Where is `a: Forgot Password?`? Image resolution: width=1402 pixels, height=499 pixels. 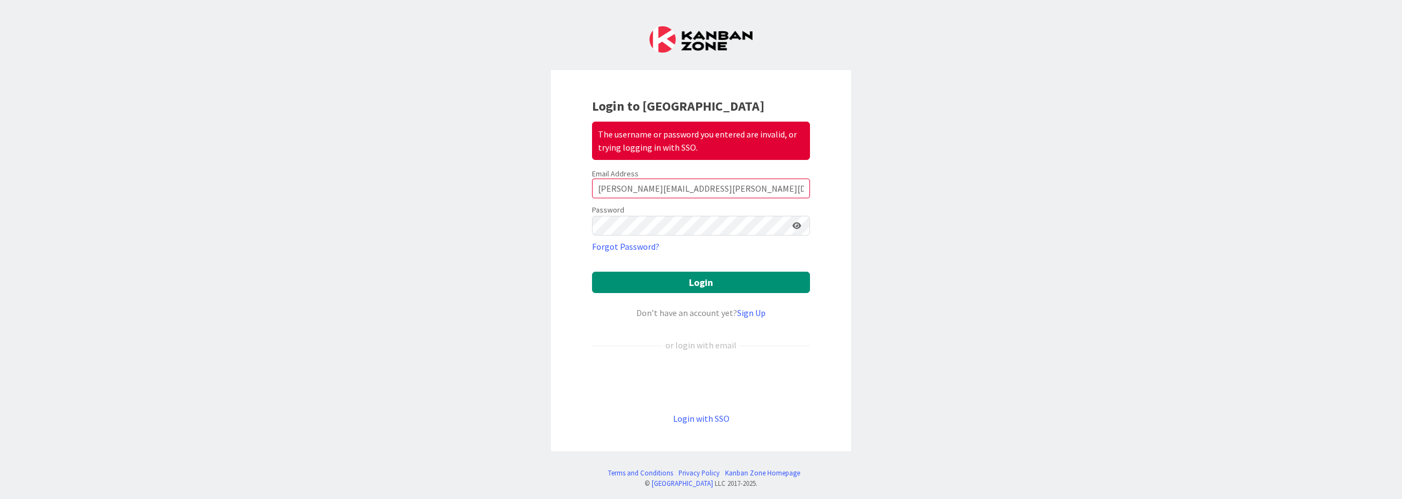
a: Forgot Password? is located at coordinates (626, 247).